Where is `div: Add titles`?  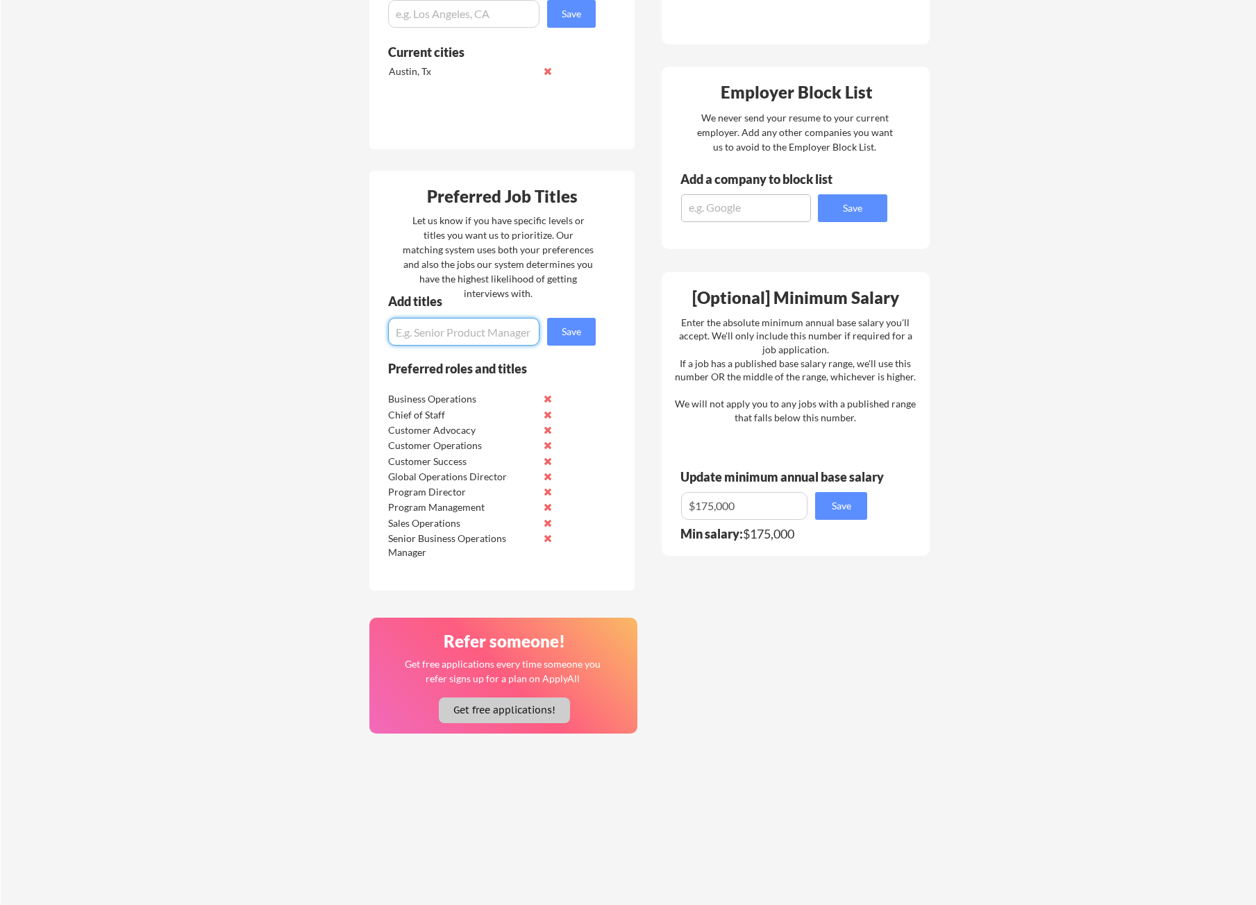
div: Add titles is located at coordinates (486, 301).